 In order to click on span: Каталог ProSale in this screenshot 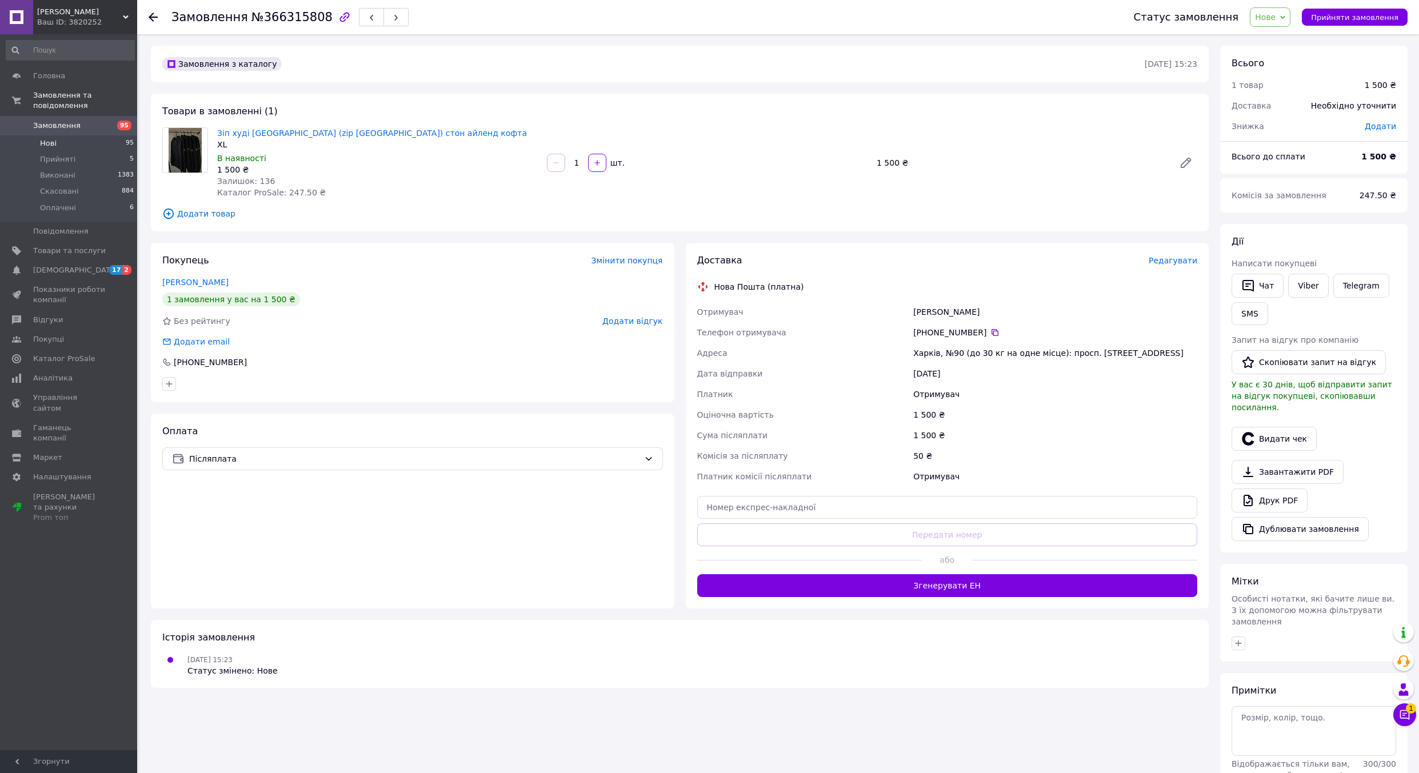, I will do `click(64, 359)`.